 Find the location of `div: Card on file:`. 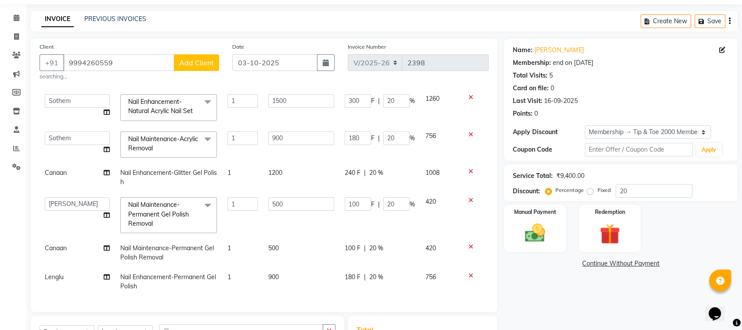

div: Card on file: is located at coordinates (531, 88).